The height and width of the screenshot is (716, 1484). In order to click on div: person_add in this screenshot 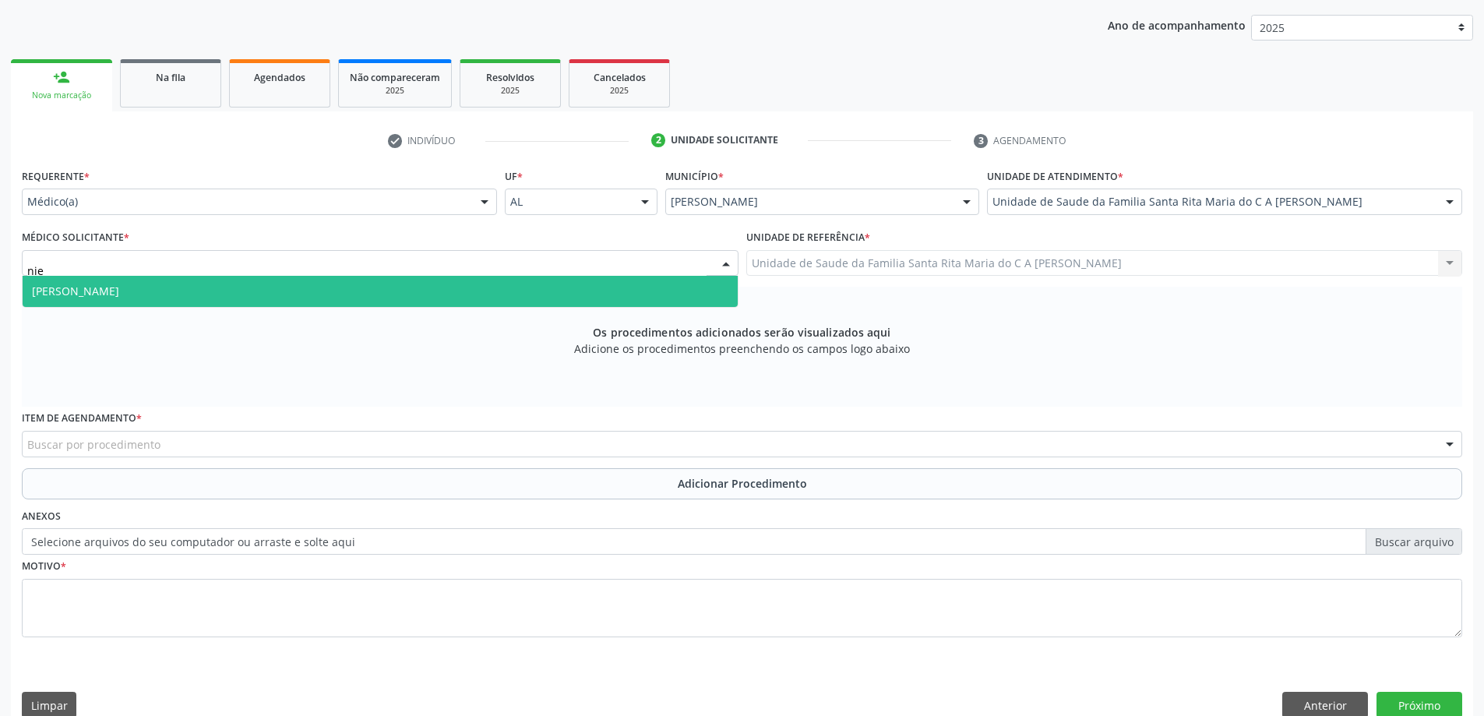, I will do `click(62, 77)`.